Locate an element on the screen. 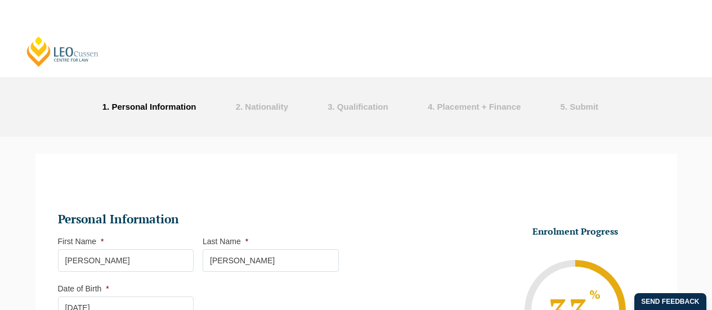  span: 3 is located at coordinates (330, 106).